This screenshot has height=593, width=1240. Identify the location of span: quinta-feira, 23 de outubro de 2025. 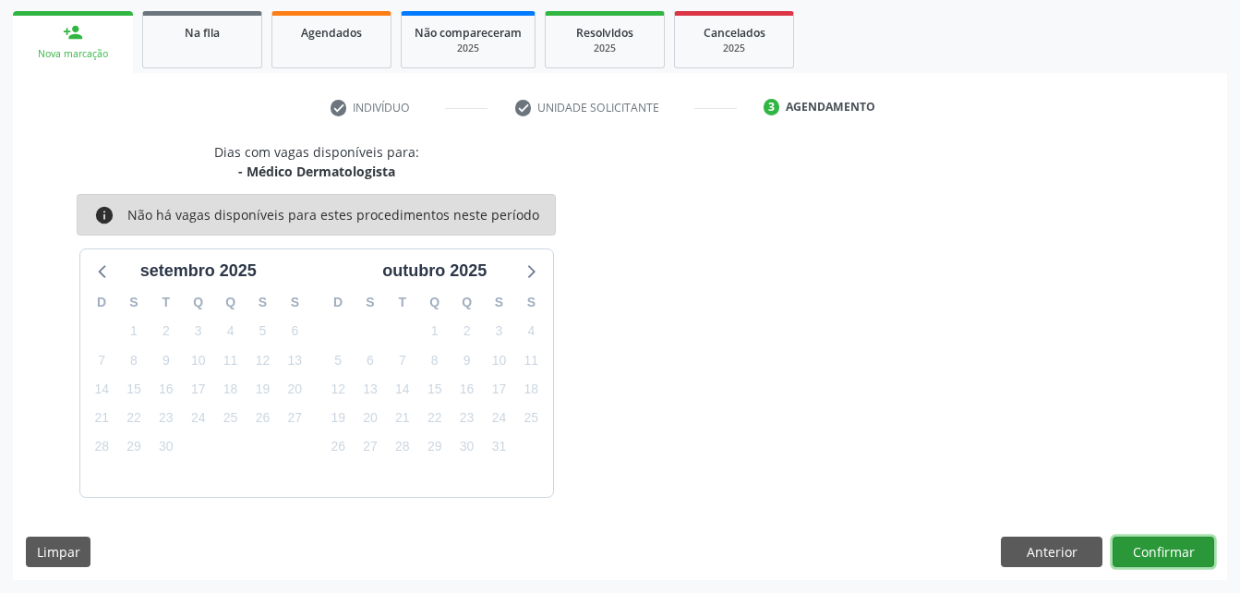
(467, 418).